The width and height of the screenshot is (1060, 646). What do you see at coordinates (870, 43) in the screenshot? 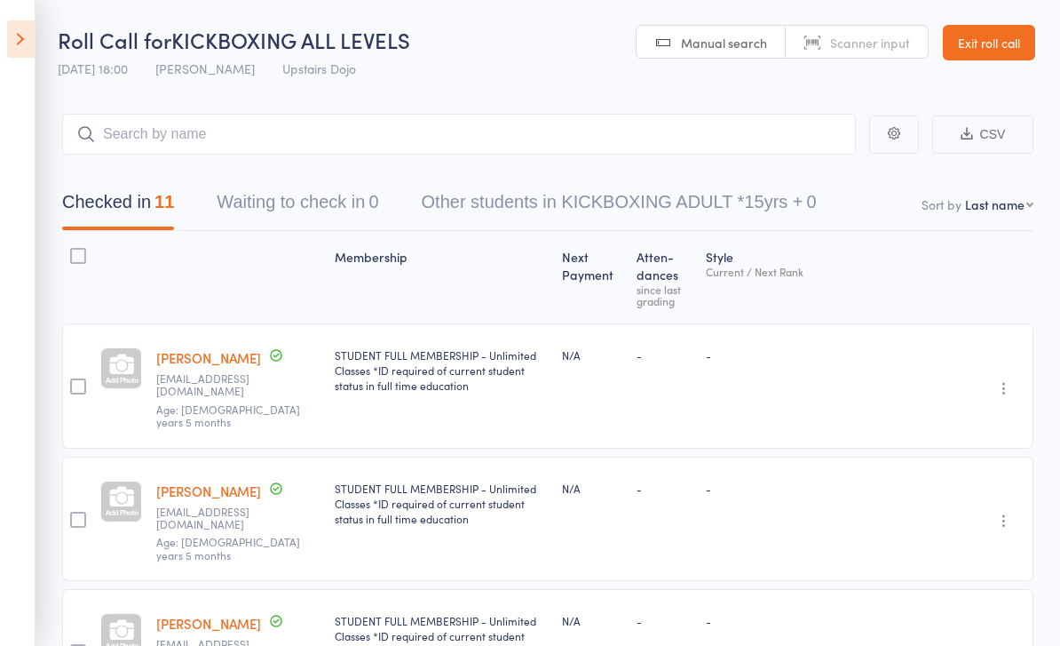
I see `span: Scanner input` at bounding box center [870, 43].